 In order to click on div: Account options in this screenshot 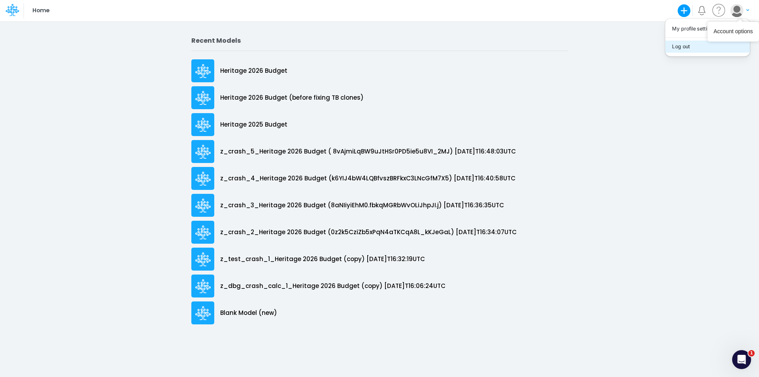, I will do `click(733, 32)`.